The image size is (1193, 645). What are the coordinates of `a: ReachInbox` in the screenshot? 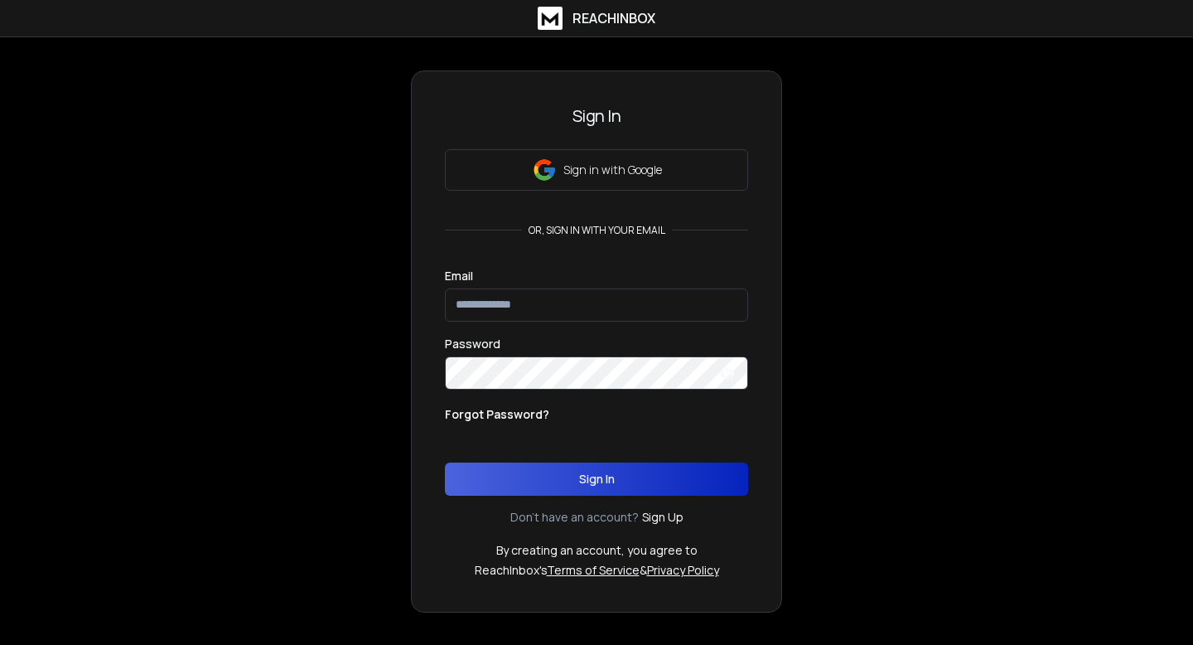 It's located at (597, 18).